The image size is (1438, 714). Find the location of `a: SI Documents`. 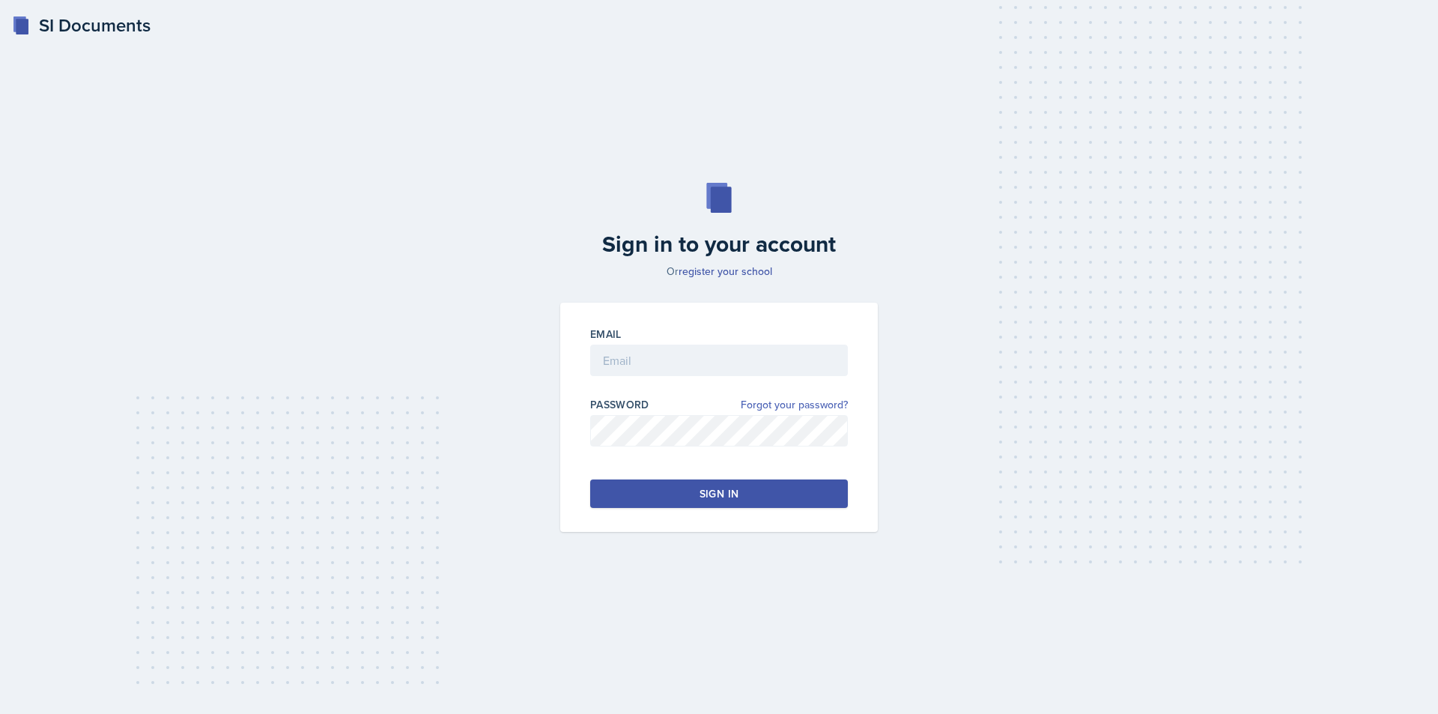

a: SI Documents is located at coordinates (81, 25).